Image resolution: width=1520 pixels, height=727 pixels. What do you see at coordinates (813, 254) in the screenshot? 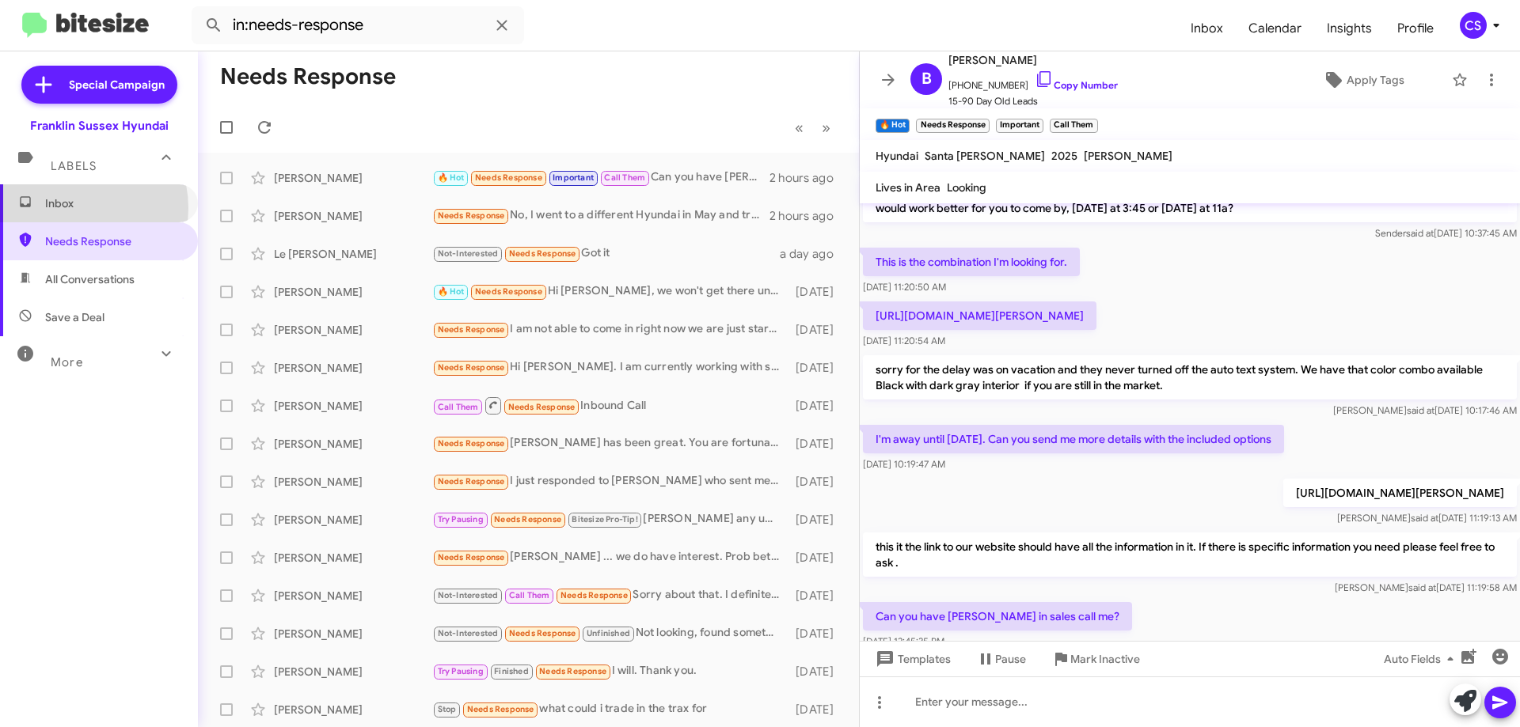
I see `div: a day ago` at bounding box center [813, 254].